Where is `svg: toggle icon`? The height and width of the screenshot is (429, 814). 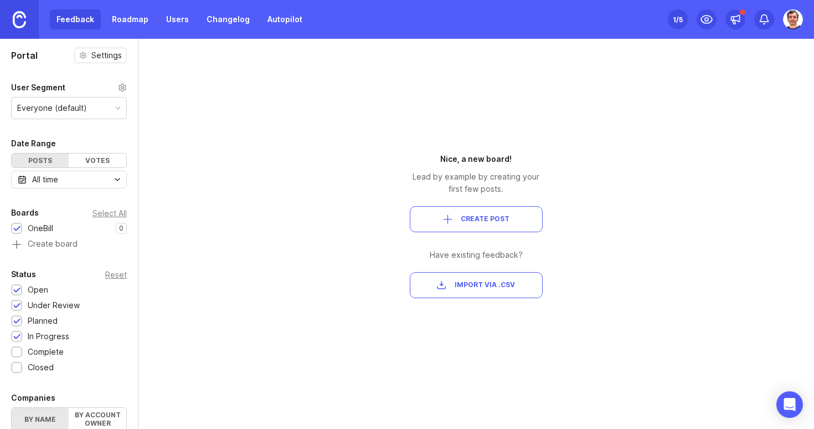 svg: toggle icon is located at coordinates (117, 180).